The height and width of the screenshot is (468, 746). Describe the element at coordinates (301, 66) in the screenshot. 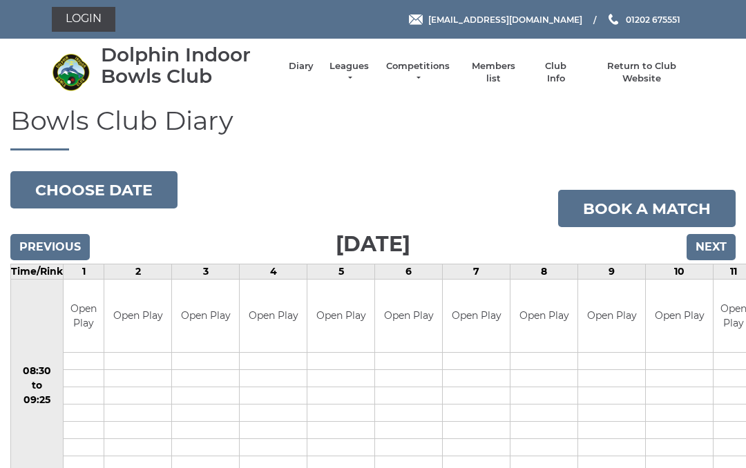

I see `a: Diary` at that location.